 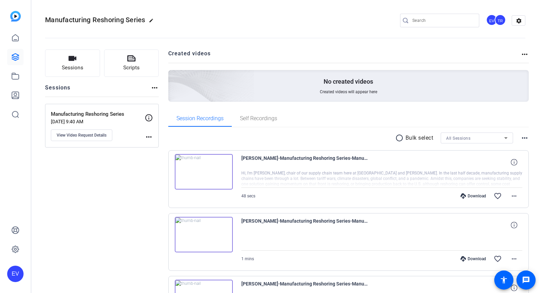 What do you see at coordinates (15, 16) in the screenshot?
I see `img: blue-gradient.svg` at bounding box center [15, 16].